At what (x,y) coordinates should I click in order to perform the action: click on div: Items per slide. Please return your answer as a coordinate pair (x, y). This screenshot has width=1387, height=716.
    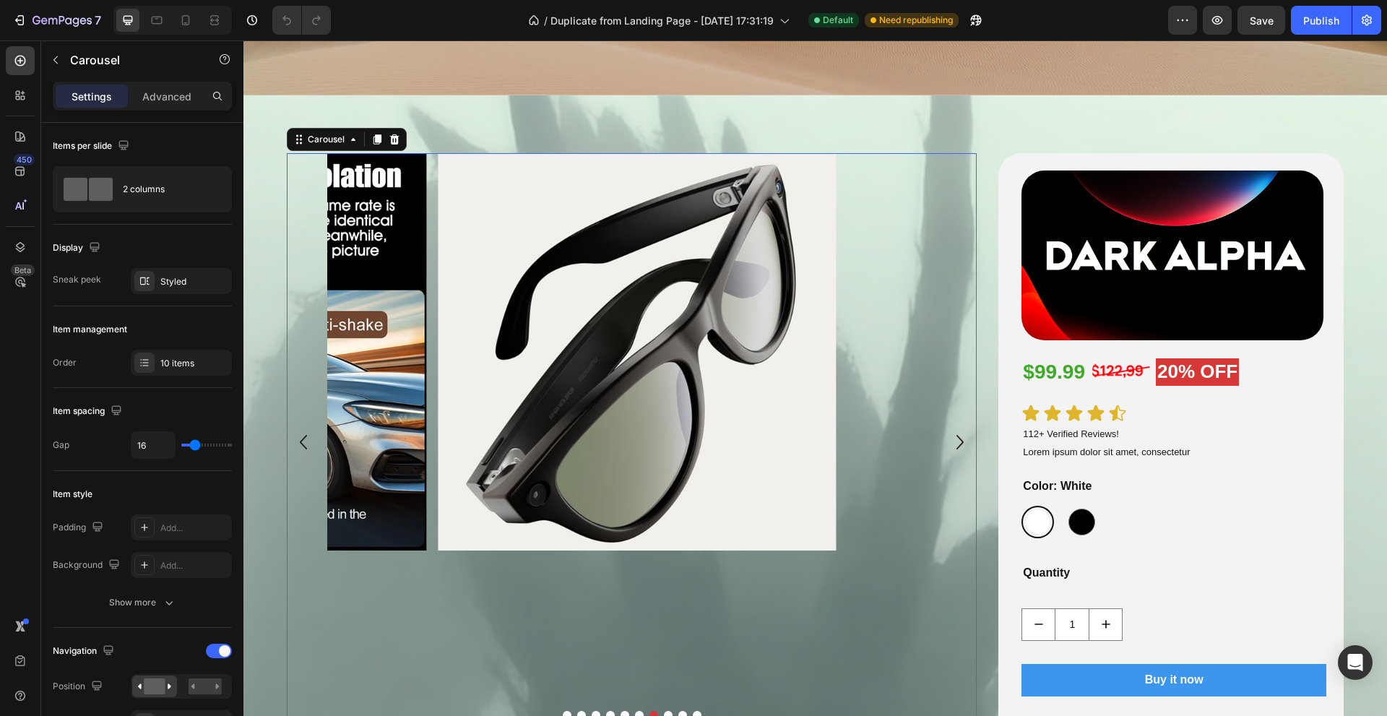
    Looking at the image, I should click on (92, 146).